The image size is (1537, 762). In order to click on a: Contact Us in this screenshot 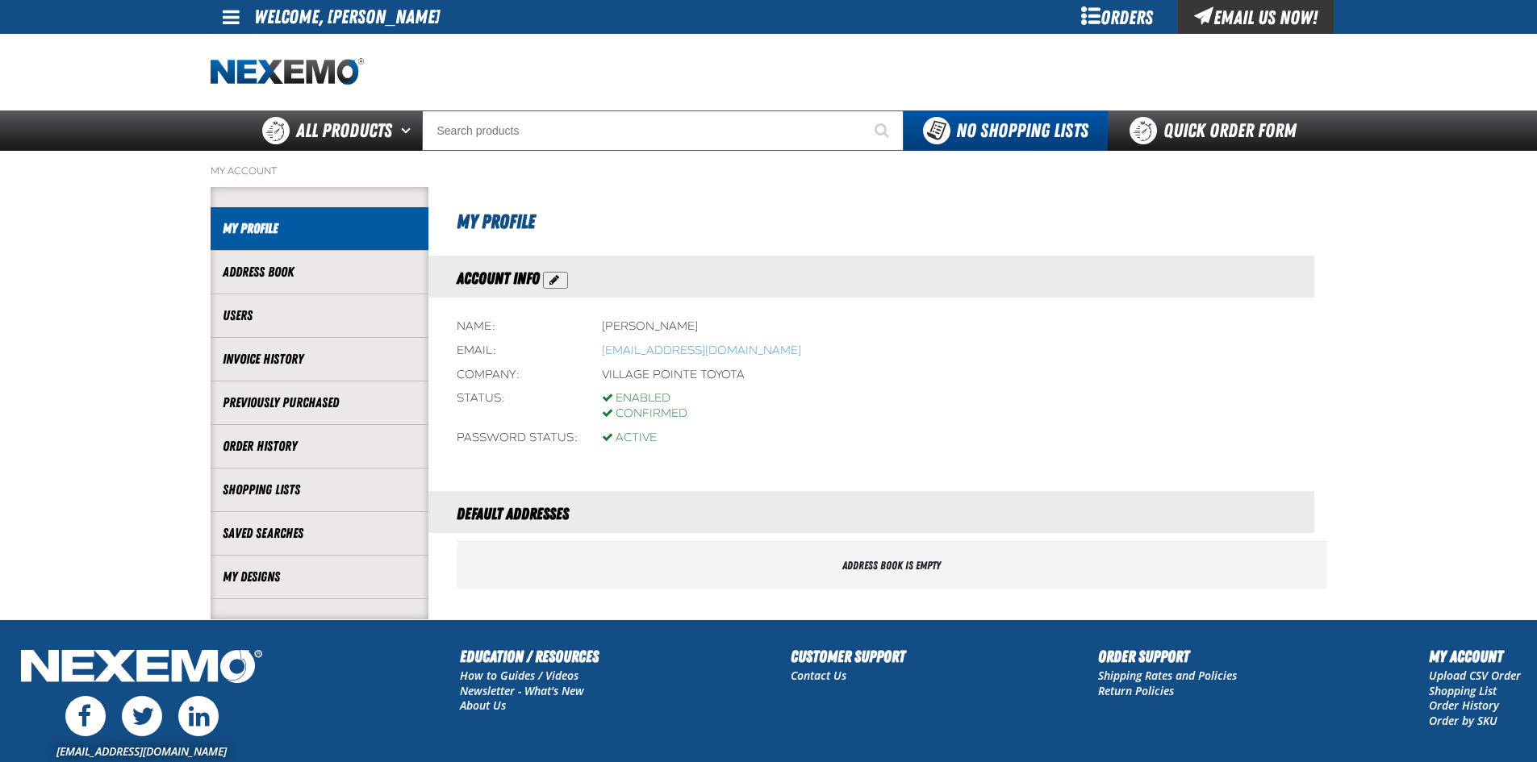, I will do `click(818, 675)`.